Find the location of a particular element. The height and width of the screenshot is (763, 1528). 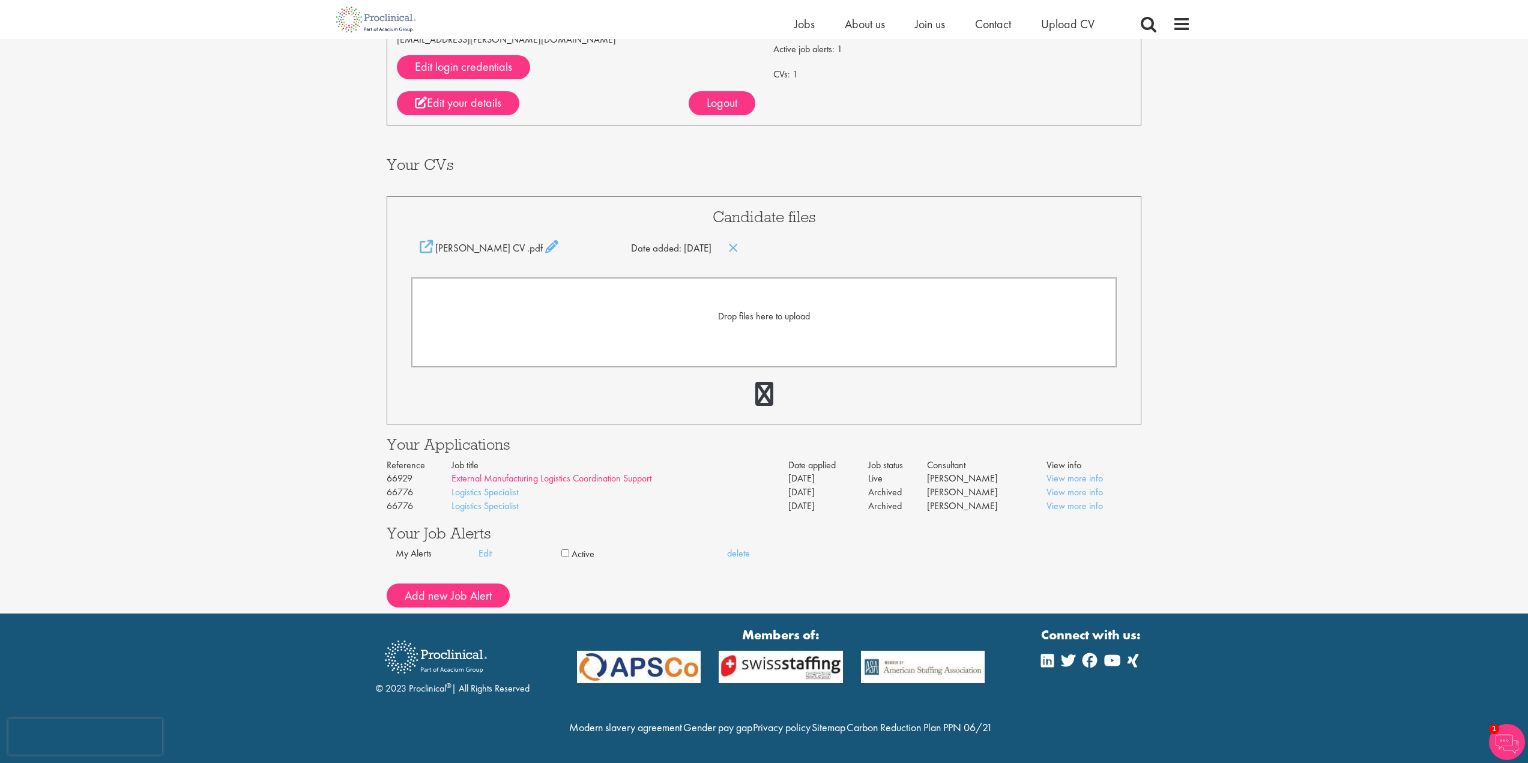

span: Drop files here to upload is located at coordinates (764, 316).